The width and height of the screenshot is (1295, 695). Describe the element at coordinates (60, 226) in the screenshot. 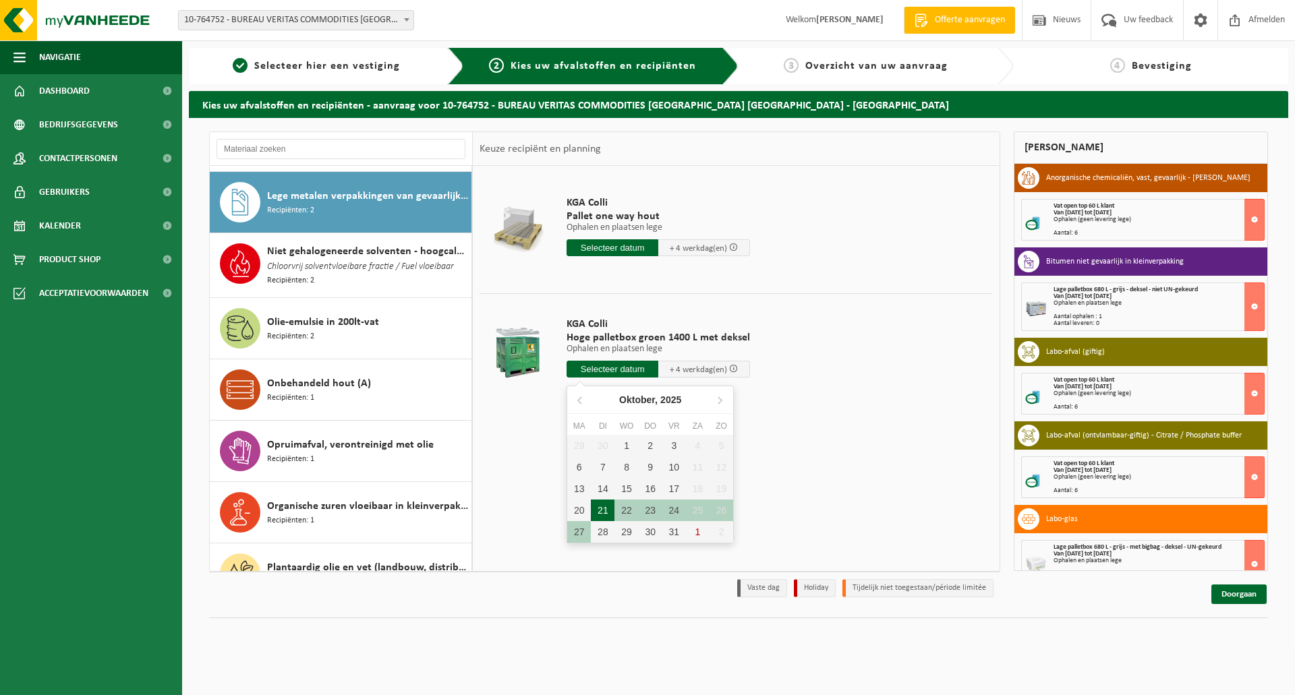

I see `span: Kalender` at that location.